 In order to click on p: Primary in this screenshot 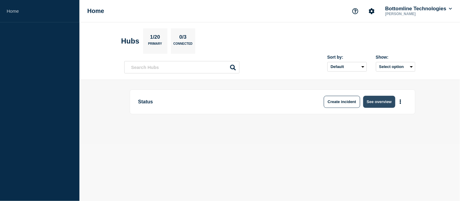, I will do `click(155, 45)`.